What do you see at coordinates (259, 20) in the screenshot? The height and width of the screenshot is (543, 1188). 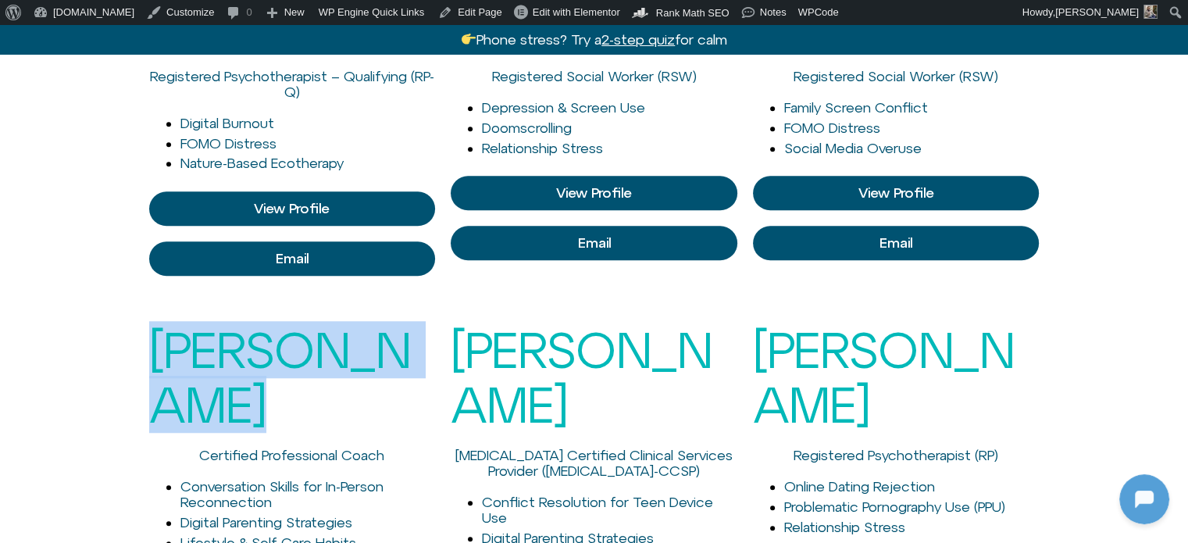 I see `svg: Restart Conversation Button` at bounding box center [259, 20].